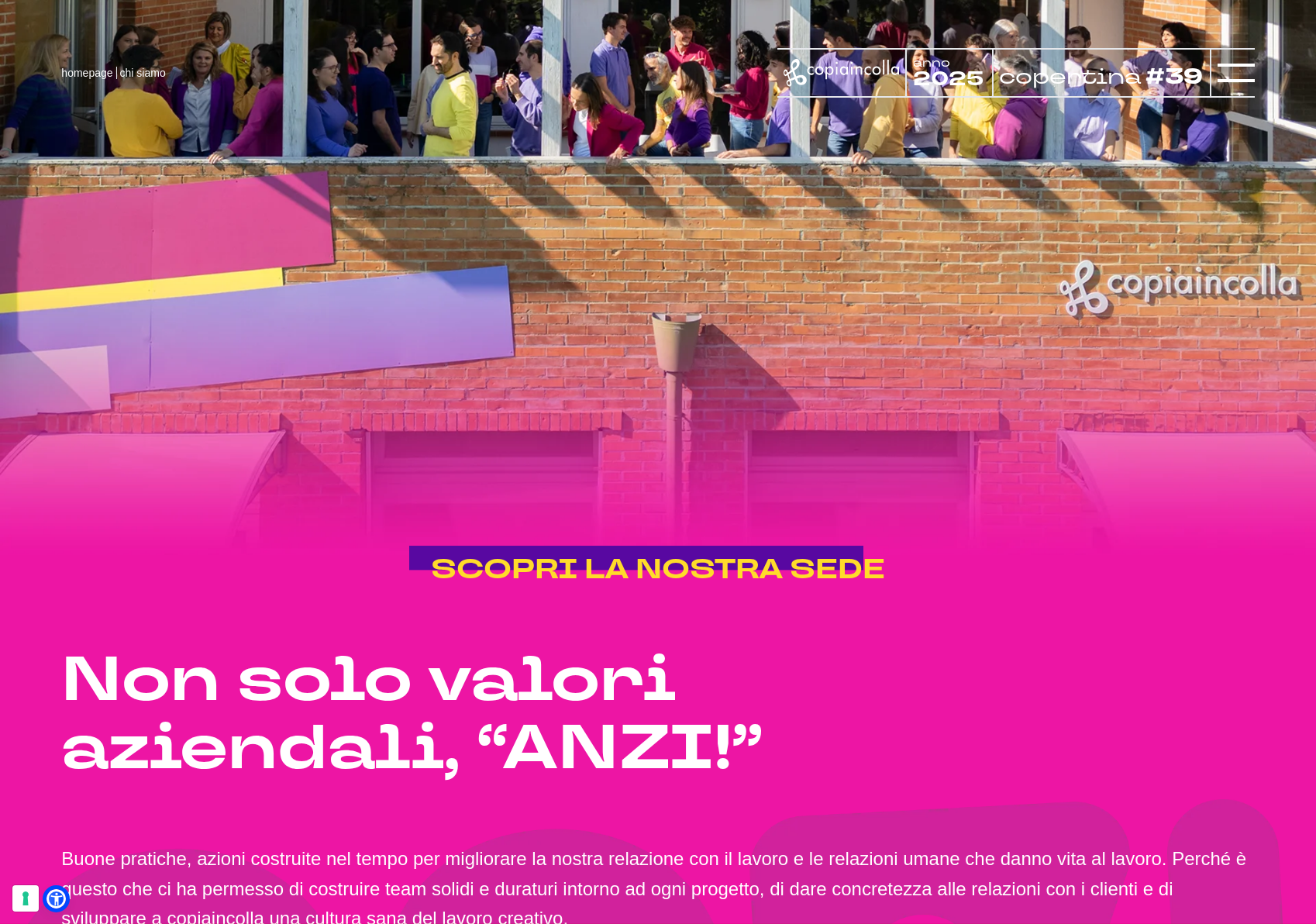 This screenshot has height=924, width=1316. Describe the element at coordinates (658, 570) in the screenshot. I see `span: SCOPRI LA NOSTRA SEDE` at that location.